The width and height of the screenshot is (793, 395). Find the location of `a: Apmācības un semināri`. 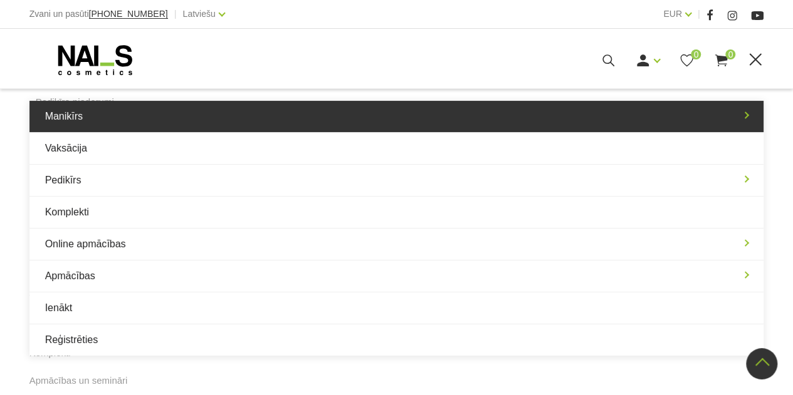

a: Apmācības un semināri is located at coordinates (78, 381).